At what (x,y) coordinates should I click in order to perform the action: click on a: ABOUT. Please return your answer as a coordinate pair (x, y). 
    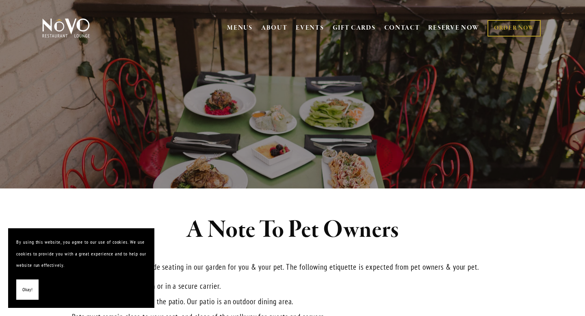
    Looking at the image, I should click on (274, 28).